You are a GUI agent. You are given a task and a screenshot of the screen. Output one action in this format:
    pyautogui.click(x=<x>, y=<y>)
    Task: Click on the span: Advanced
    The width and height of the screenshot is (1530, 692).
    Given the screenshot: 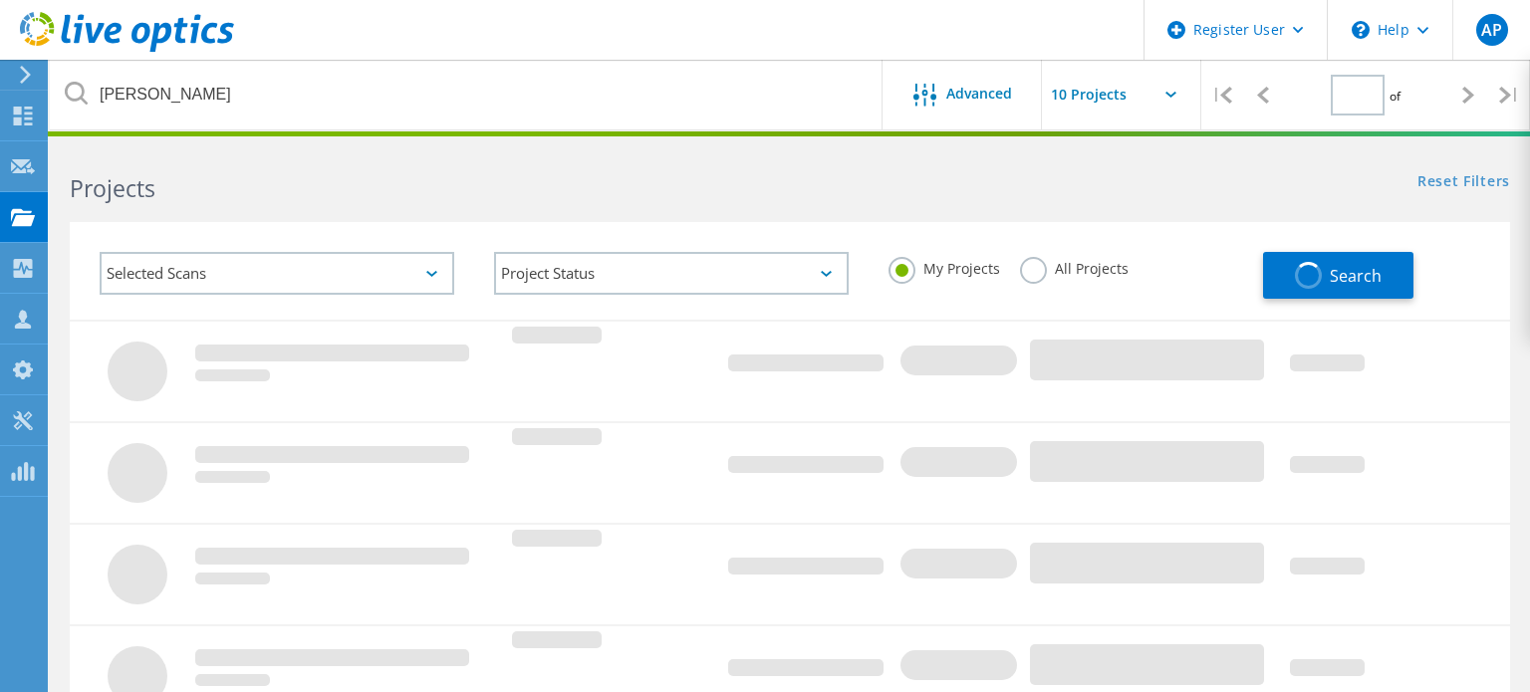 What is the action you would take?
    pyautogui.click(x=979, y=94)
    